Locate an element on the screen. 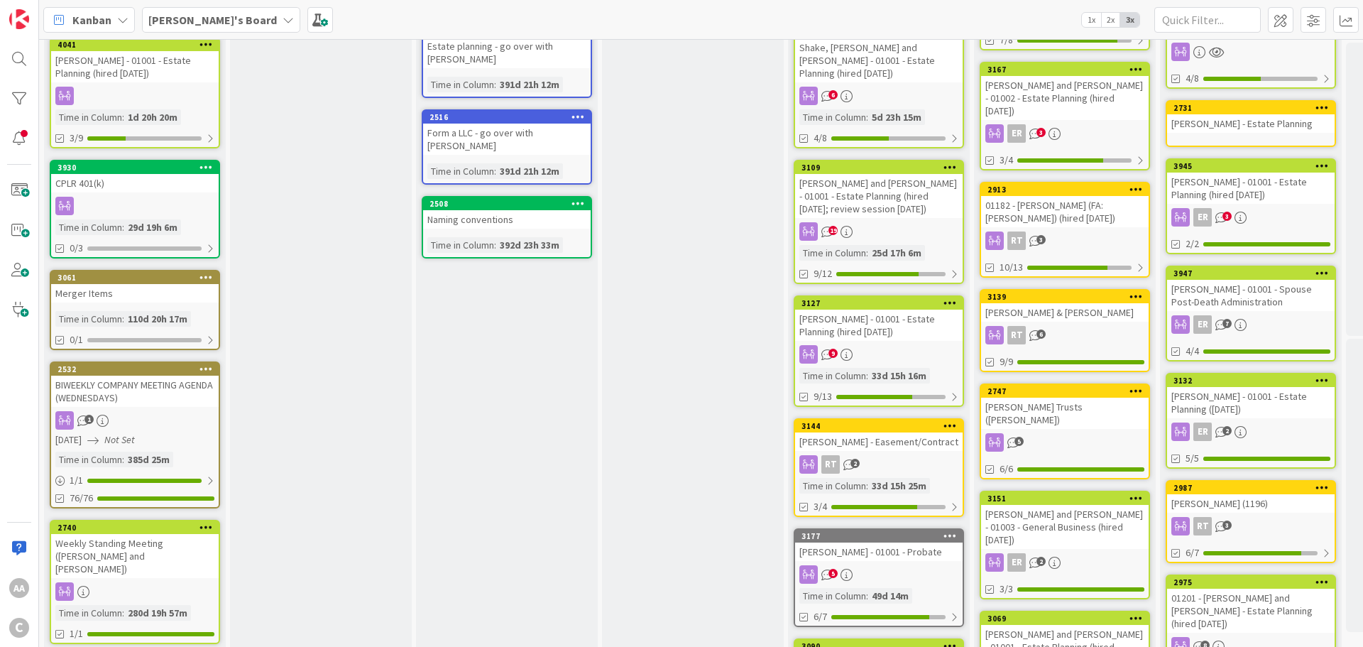 This screenshot has height=647, width=1363. div: 2731 is located at coordinates (1251, 108).